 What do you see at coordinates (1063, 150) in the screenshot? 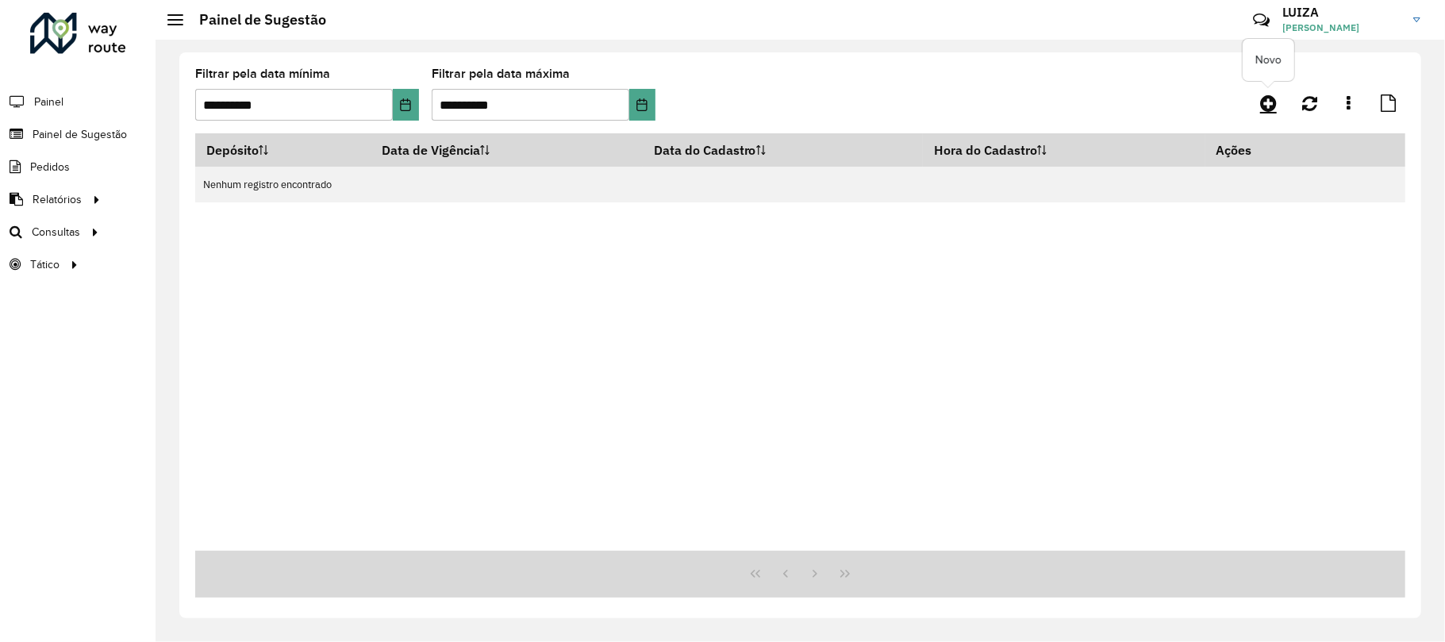
I see `th: Hora do Cadastro` at bounding box center [1063, 150].